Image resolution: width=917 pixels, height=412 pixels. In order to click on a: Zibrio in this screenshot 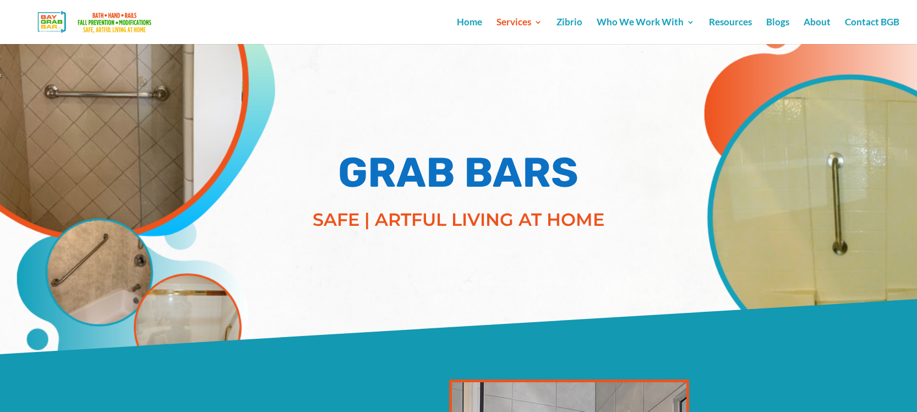, I will do `click(569, 31)`.